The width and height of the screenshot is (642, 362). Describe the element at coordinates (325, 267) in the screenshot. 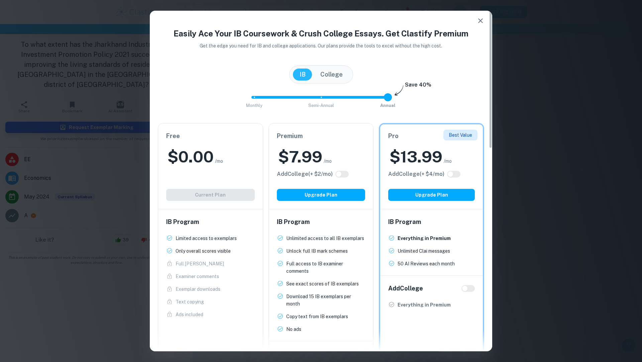

I see `p: Full access to IB examiner comments` at that location.